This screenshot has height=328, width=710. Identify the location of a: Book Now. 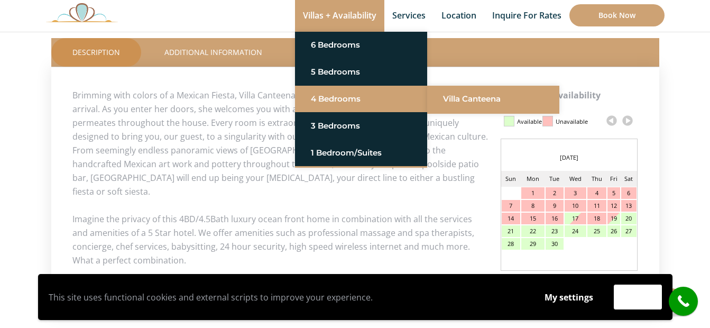
(617, 15).